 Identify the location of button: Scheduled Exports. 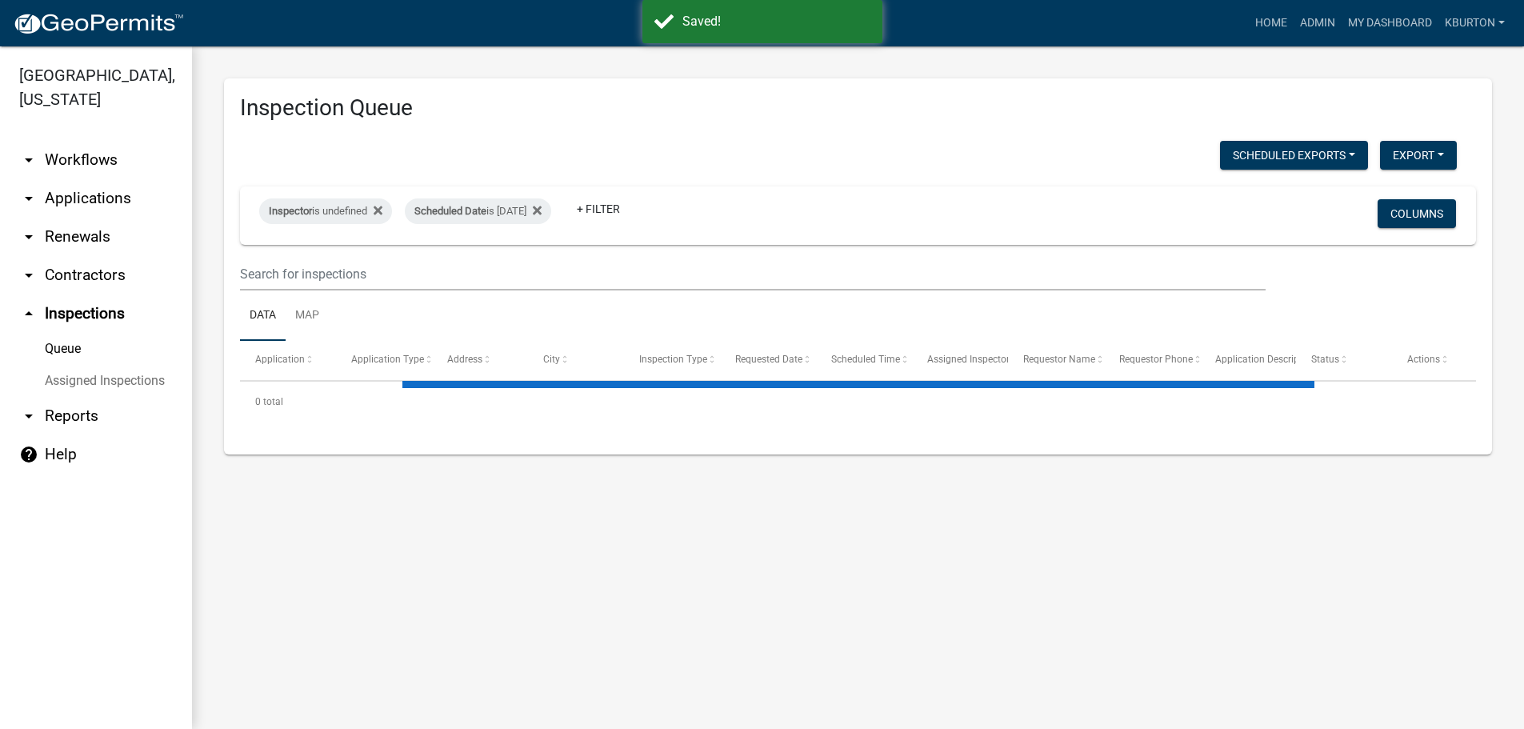
(1294, 155).